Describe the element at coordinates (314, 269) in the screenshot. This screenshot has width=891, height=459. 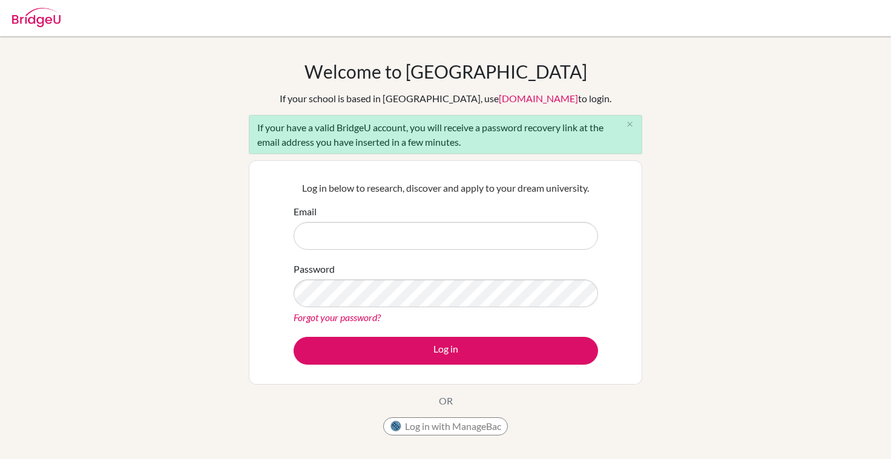
I see `label: Password` at that location.